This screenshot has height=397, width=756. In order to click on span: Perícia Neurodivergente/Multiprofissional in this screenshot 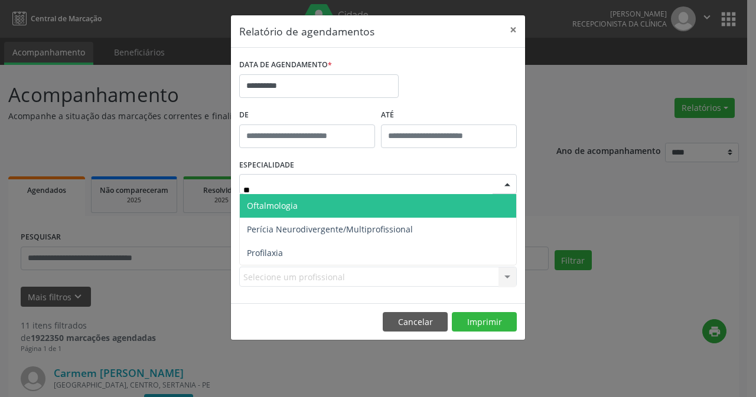, I will do `click(329, 229)`.